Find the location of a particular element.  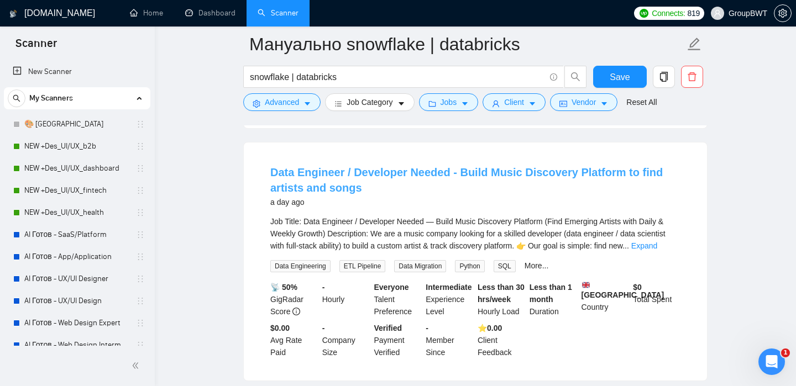

b: Intermediate is located at coordinates (448, 287).